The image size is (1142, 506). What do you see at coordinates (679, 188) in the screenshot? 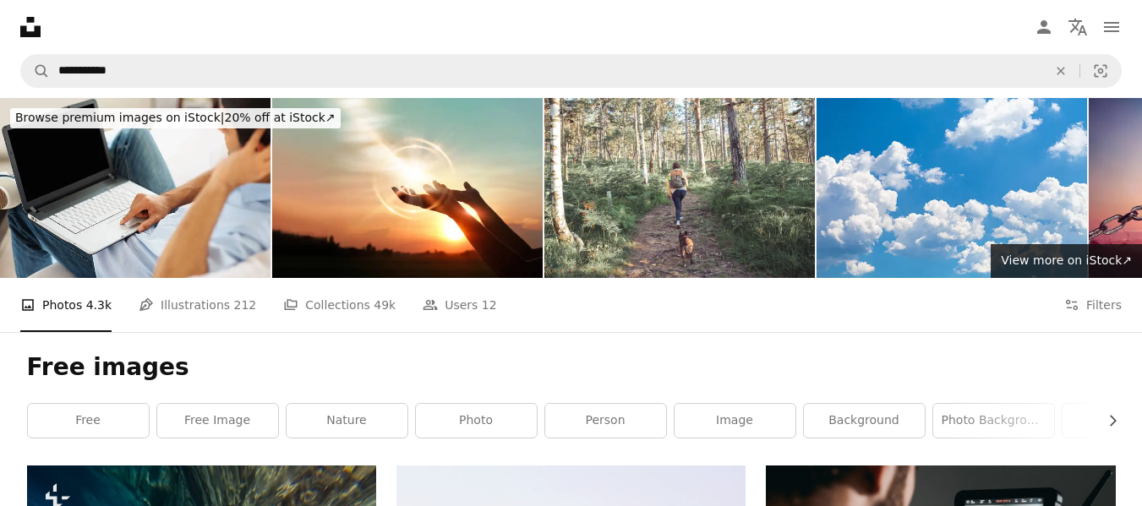
I see `img: No better adventure buddy` at bounding box center [679, 188].